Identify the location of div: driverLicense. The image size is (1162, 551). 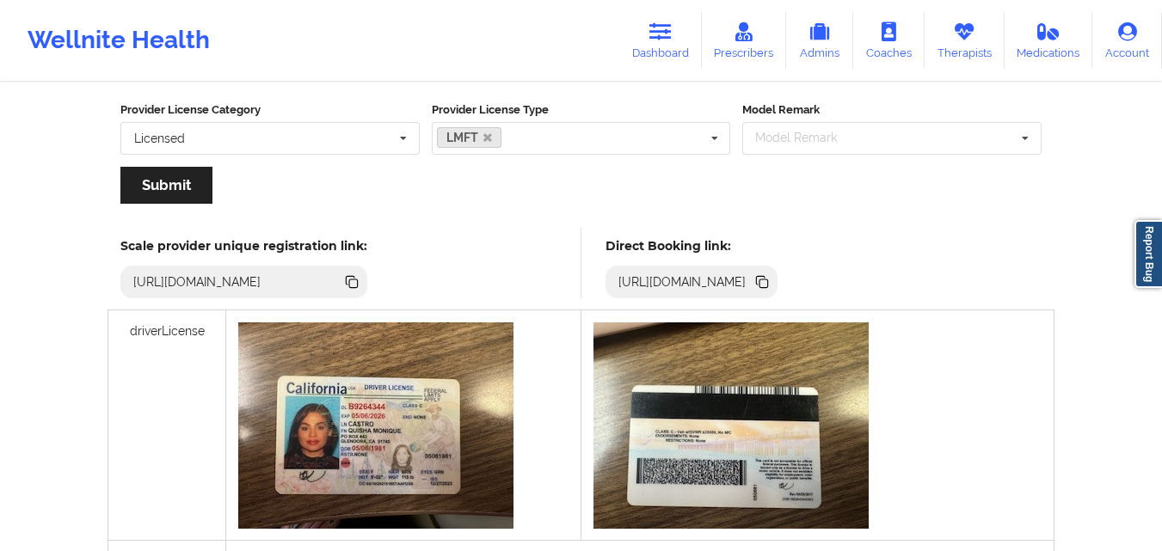
(167, 426).